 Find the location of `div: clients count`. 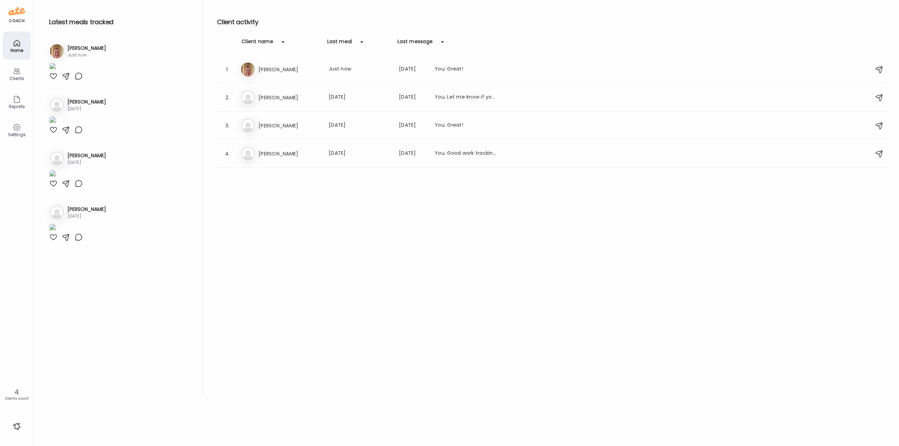

div: clients count is located at coordinates (17, 399).